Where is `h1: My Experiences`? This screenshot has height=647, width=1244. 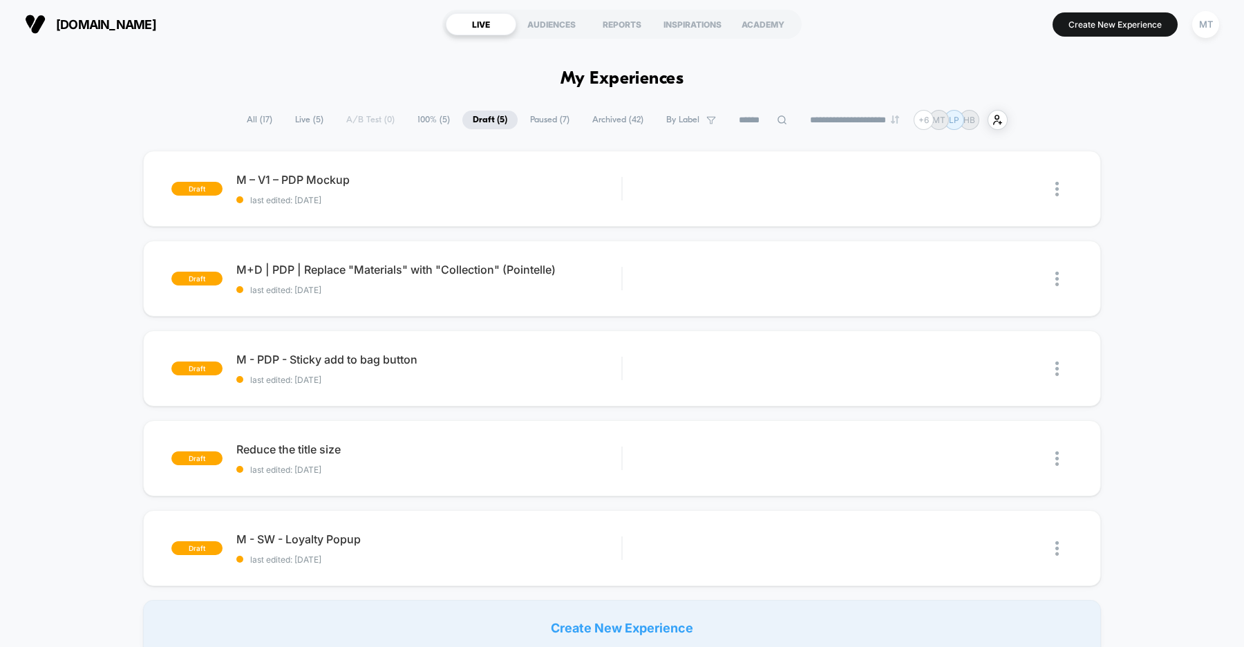 h1: My Experiences is located at coordinates (622, 79).